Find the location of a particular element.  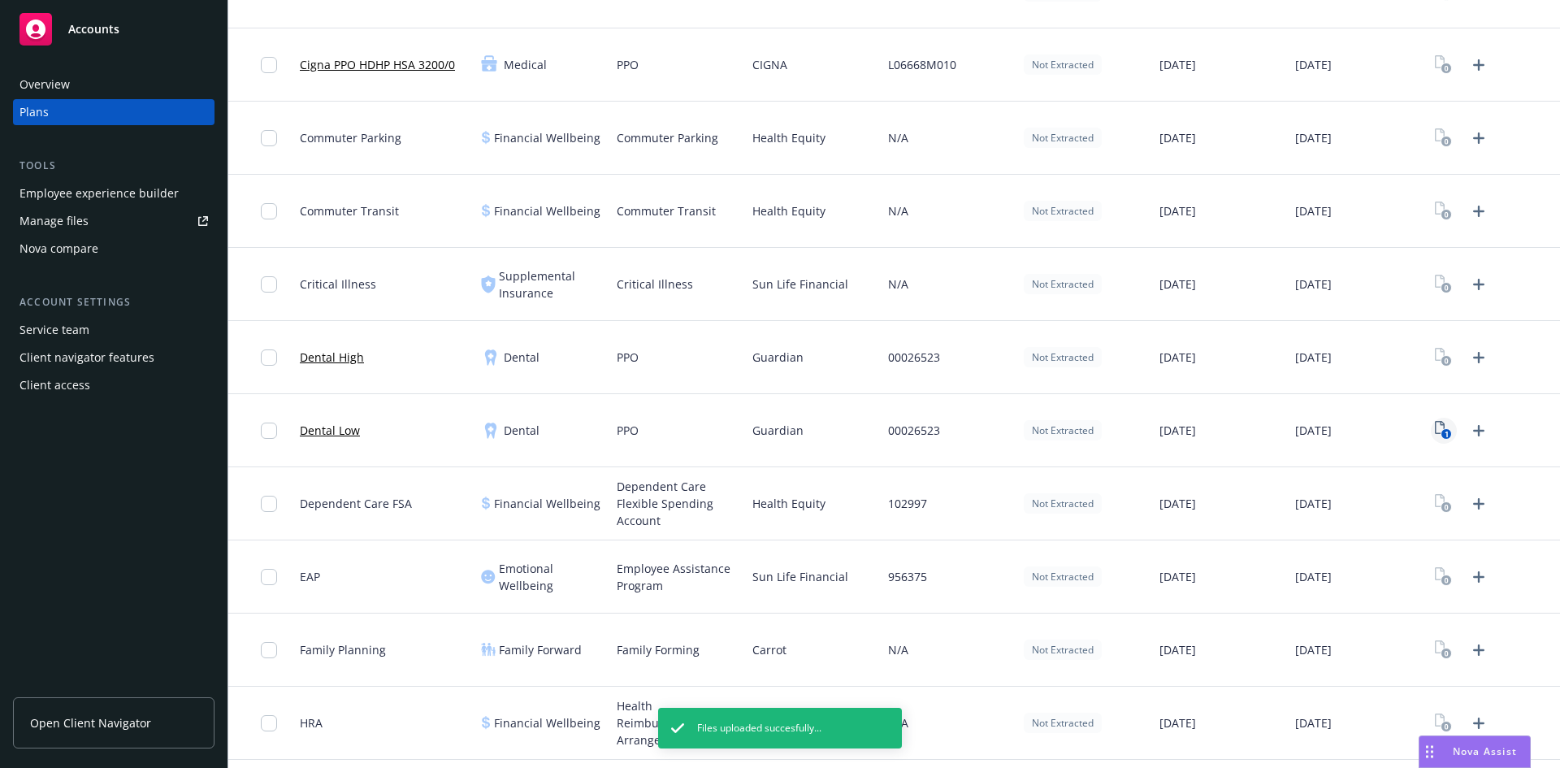

a: Client access is located at coordinates (114, 385).